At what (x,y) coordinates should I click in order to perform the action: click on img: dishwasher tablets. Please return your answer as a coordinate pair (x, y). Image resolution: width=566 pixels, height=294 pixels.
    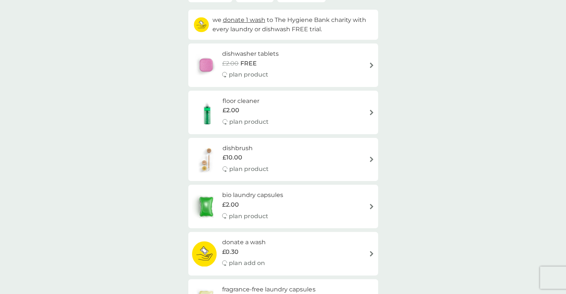
    Looking at the image, I should click on (206, 65).